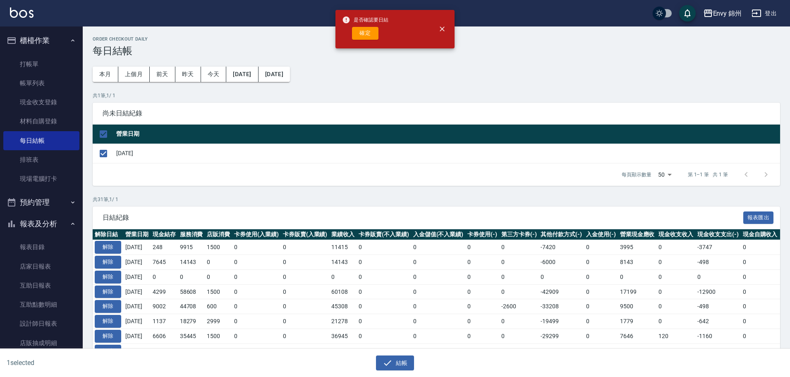  Describe the element at coordinates (214, 74) in the screenshot. I see `button: 今天` at that location.